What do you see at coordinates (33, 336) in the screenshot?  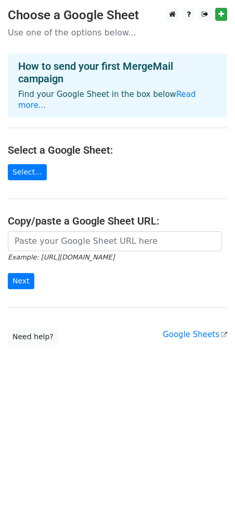 I see `a: Need help?` at bounding box center [33, 336].